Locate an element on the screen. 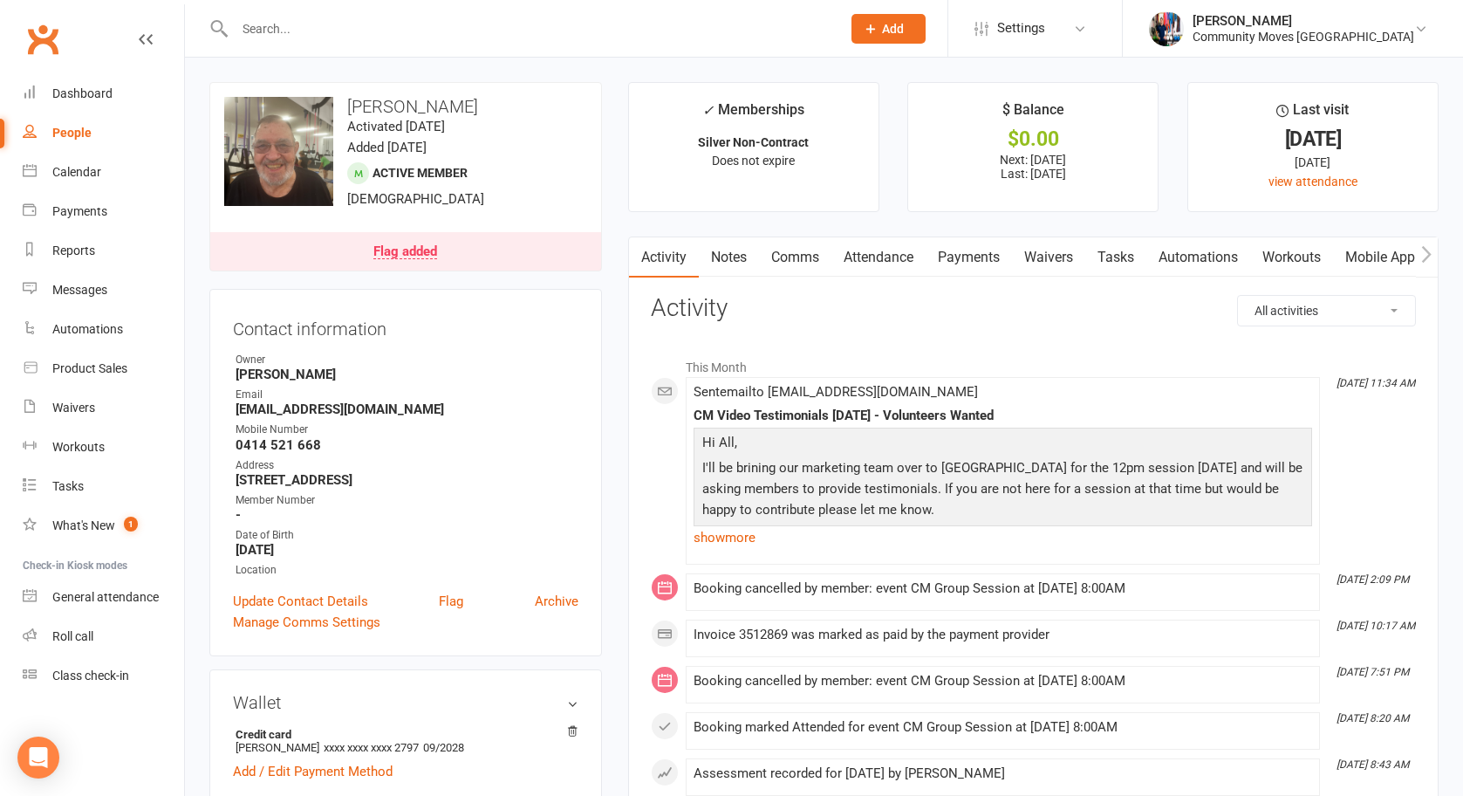 The width and height of the screenshot is (1463, 796). div: Location is located at coordinates (407, 570).